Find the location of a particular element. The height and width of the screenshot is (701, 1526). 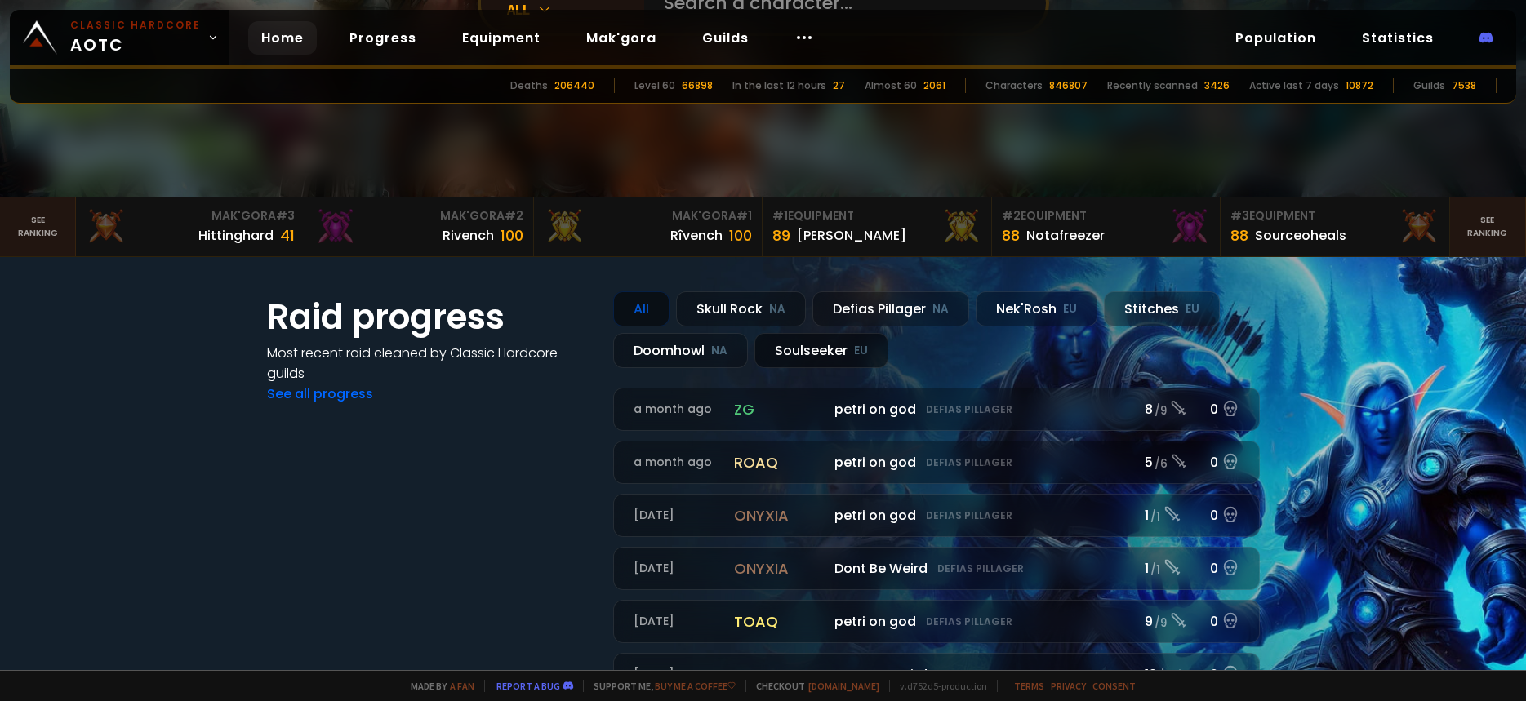

div: Deaths is located at coordinates (529, 86).